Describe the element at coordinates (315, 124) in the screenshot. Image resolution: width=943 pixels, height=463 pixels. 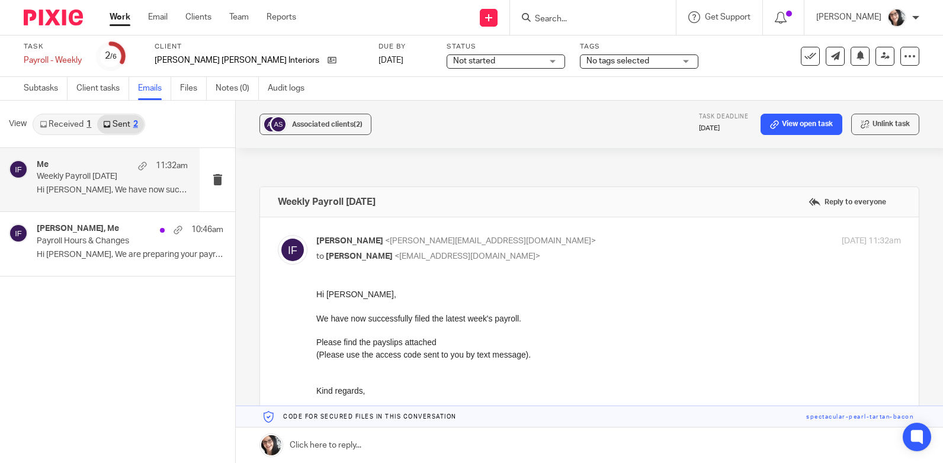
I see `button: Associated clients(2)` at that location.